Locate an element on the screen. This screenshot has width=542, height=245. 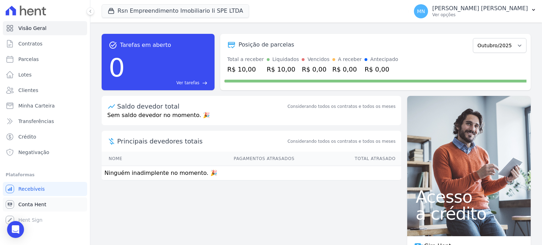
th: Nome is located at coordinates (129, 159).